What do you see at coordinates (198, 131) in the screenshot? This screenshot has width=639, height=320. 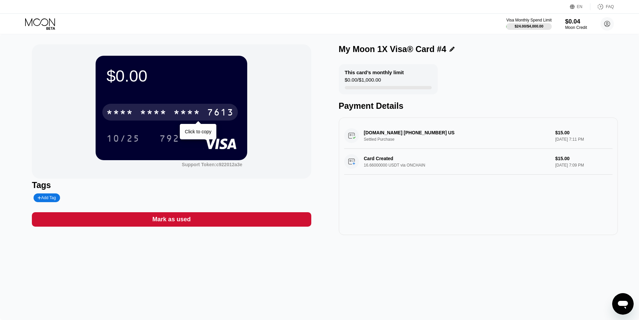 I see `div: Click to copy` at bounding box center [198, 131].